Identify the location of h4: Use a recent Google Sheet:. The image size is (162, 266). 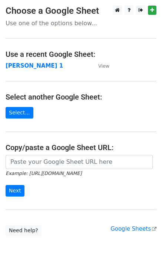
(81, 54).